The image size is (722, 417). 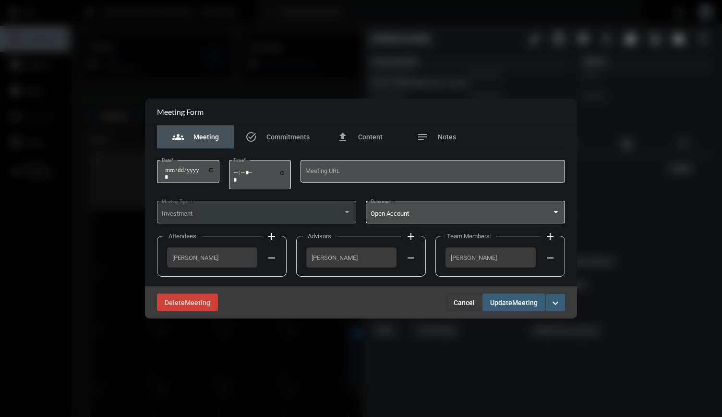 I want to click on span: Content, so click(x=370, y=137).